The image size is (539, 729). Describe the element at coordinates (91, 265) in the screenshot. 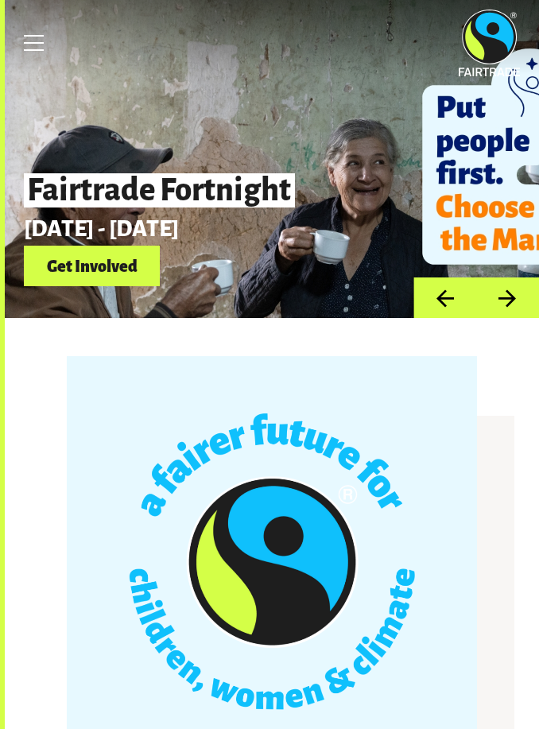

I see `a: Get Involved` at that location.